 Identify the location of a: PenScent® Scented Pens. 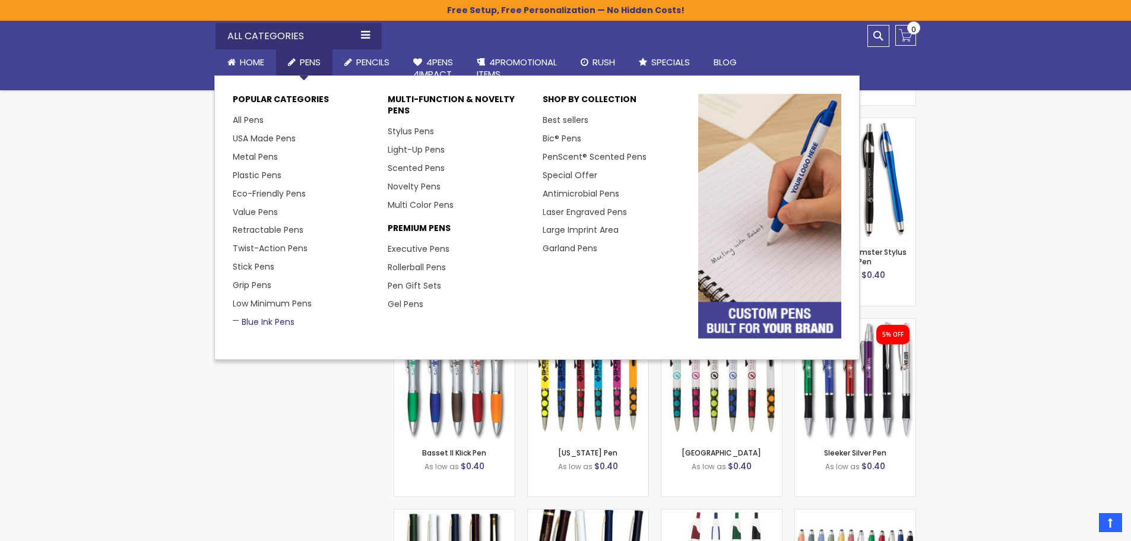
(594, 157).